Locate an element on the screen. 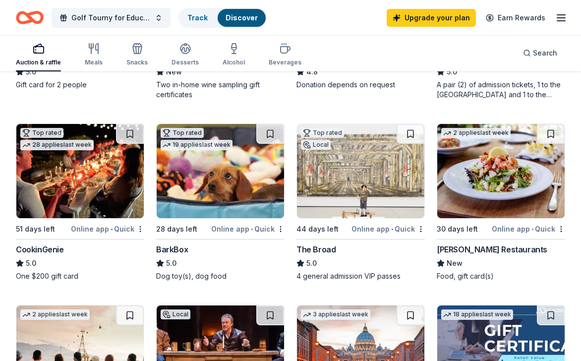  button: Alcohol is located at coordinates (233, 55).